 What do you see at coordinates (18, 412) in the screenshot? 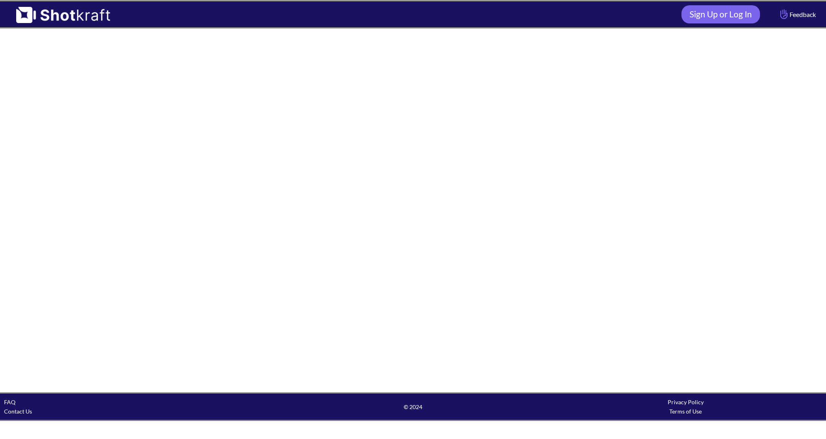
I see `a: Contact Us` at bounding box center [18, 412].